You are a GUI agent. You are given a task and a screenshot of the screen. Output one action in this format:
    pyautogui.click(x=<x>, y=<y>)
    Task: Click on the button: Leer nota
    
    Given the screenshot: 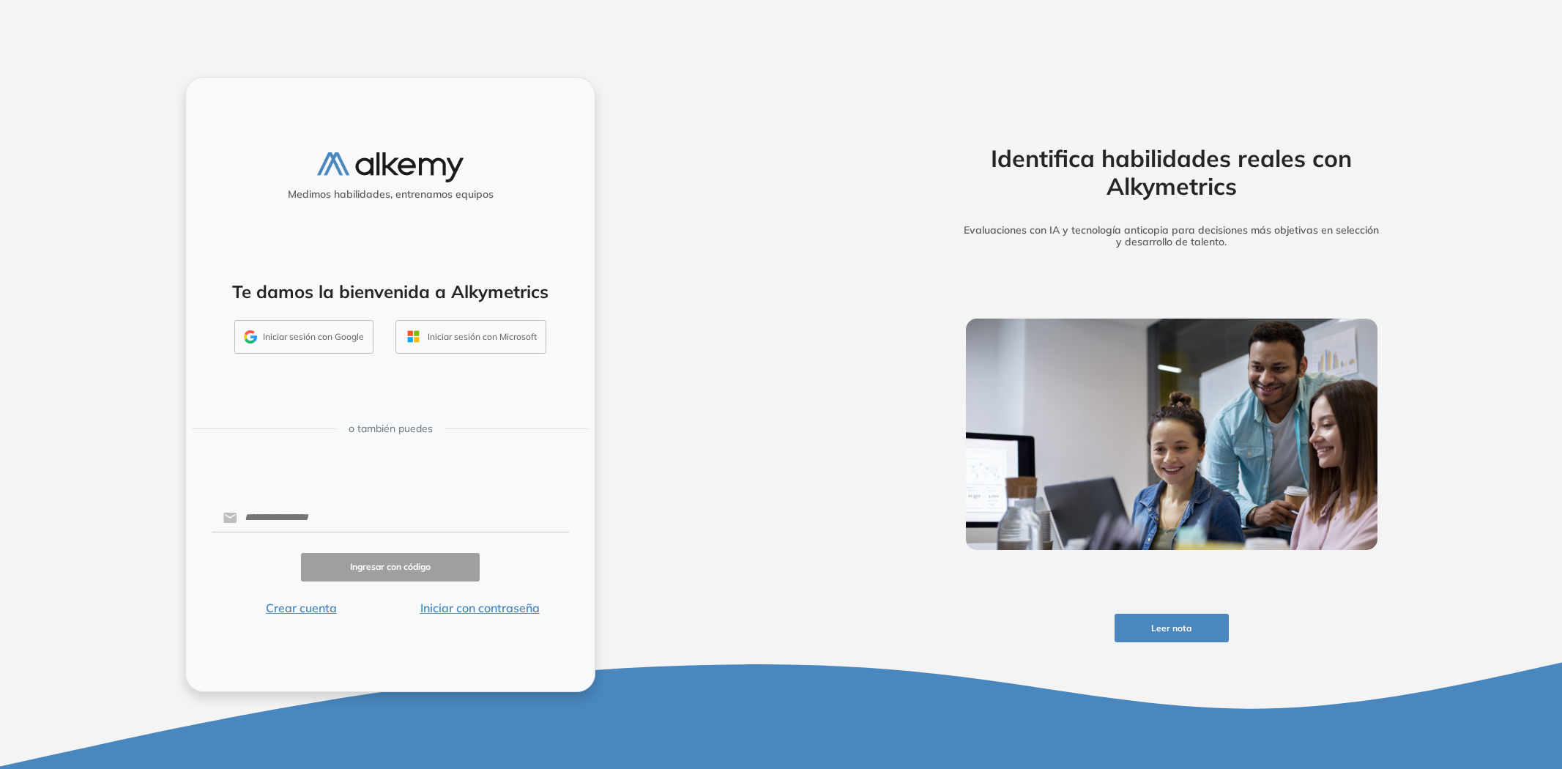 What is the action you would take?
    pyautogui.click(x=1172, y=628)
    